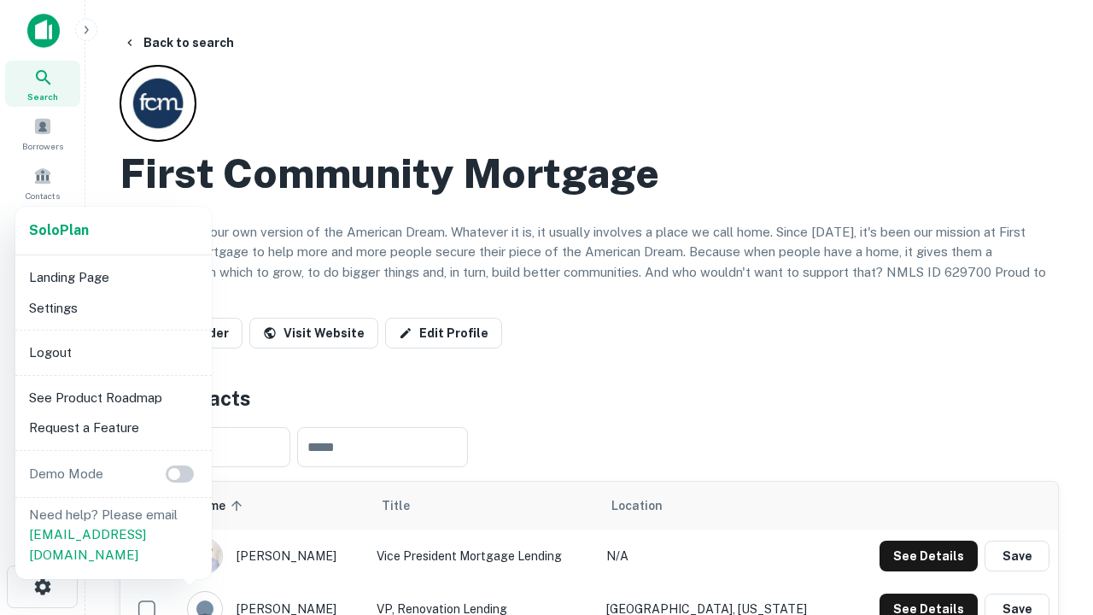 The width and height of the screenshot is (1093, 615). What do you see at coordinates (114, 534) in the screenshot?
I see `p: Need help? Please email` at bounding box center [114, 534].